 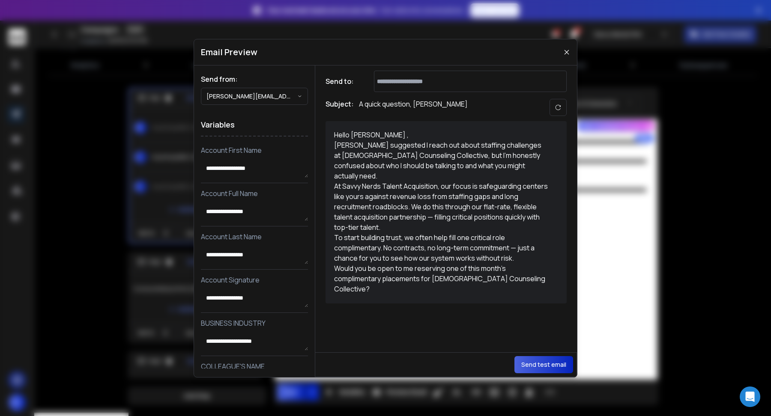 What do you see at coordinates (750, 397) in the screenshot?
I see `div: Open Intercom Messenger` at bounding box center [750, 397].